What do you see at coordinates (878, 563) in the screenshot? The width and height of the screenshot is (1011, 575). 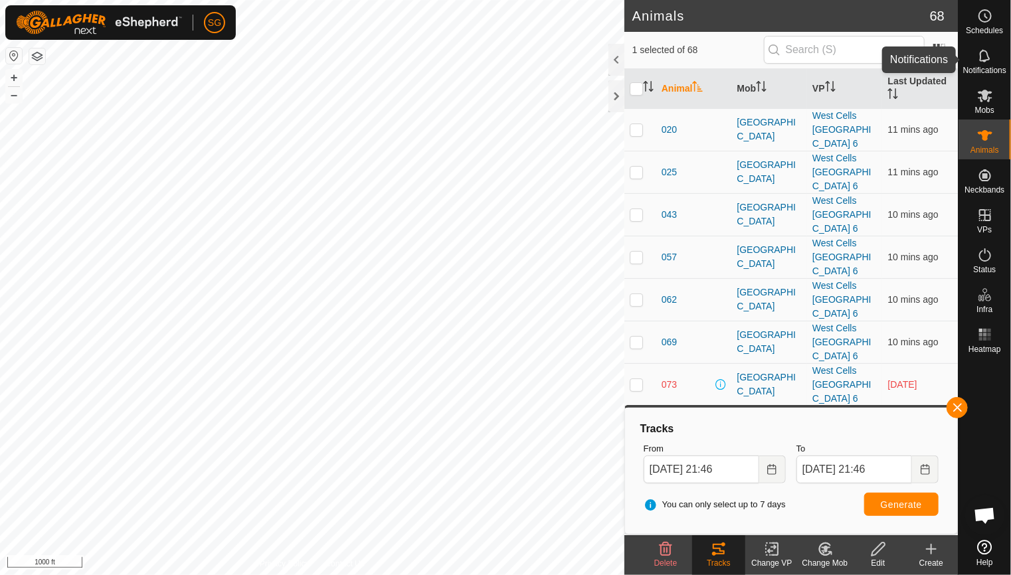 I see `div: Edit` at bounding box center [878, 563].